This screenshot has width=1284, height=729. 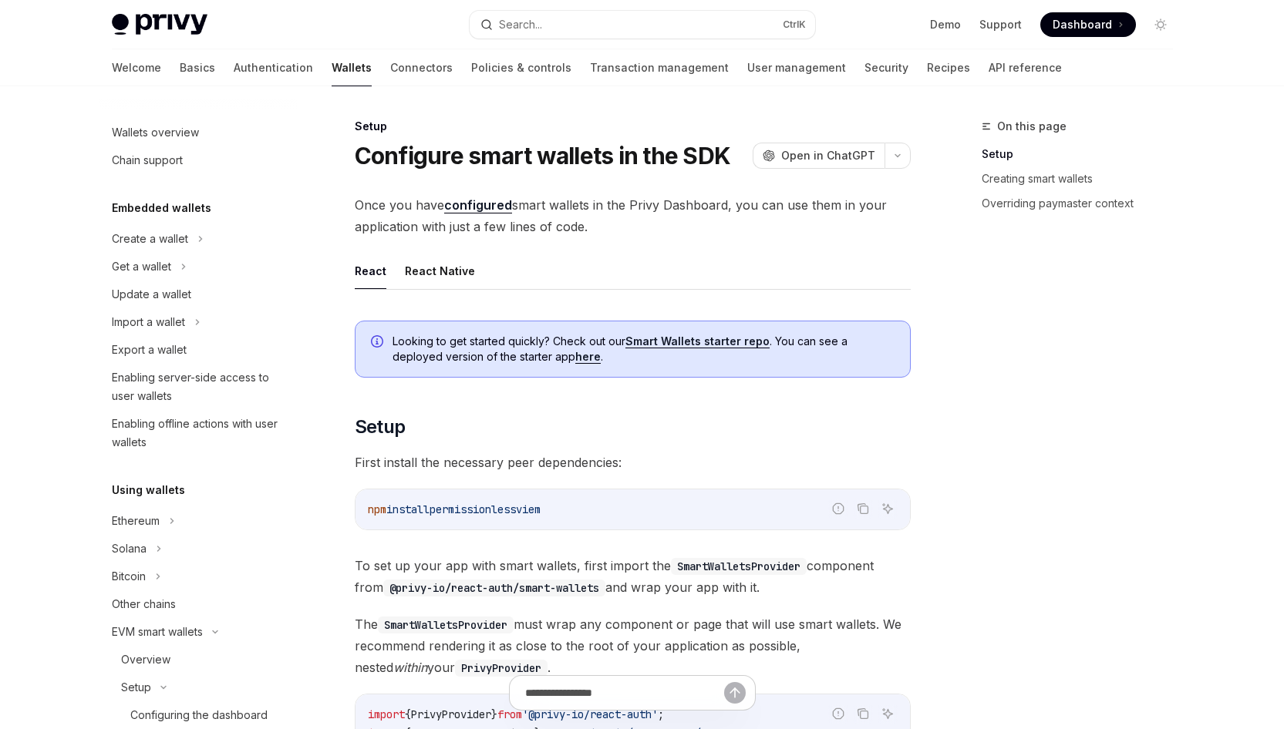 I want to click on a: User management, so click(x=796, y=68).